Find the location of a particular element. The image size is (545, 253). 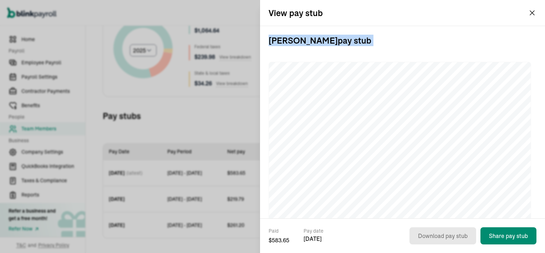

span: Paid is located at coordinates (279, 231).